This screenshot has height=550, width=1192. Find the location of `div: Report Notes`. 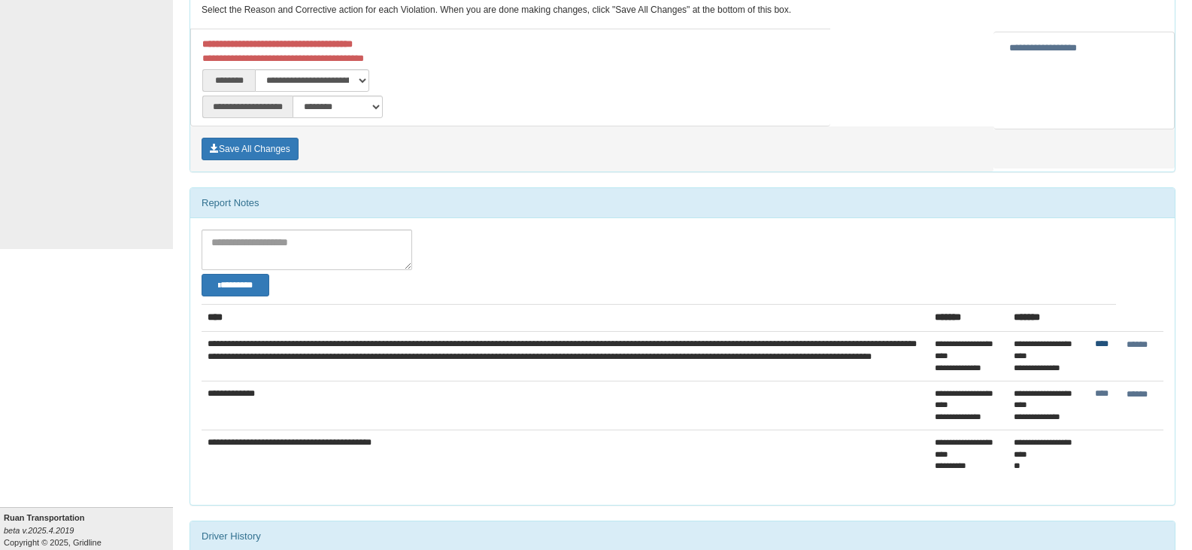

div: Report Notes is located at coordinates (682, 203).